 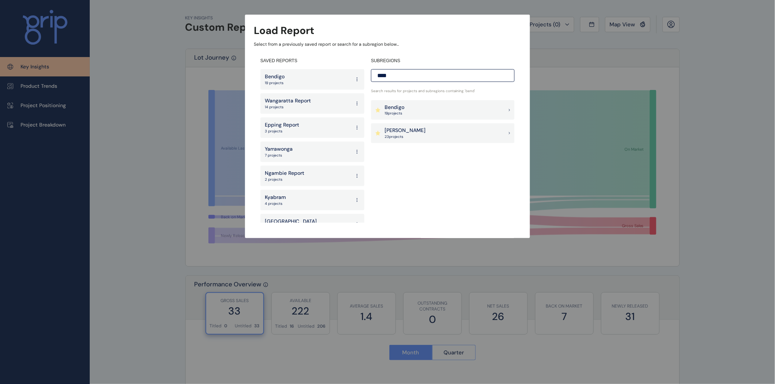 What do you see at coordinates (387, 44) in the screenshot?
I see `p: Select from a previously saved report or search for a subregion below...` at bounding box center [387, 44].